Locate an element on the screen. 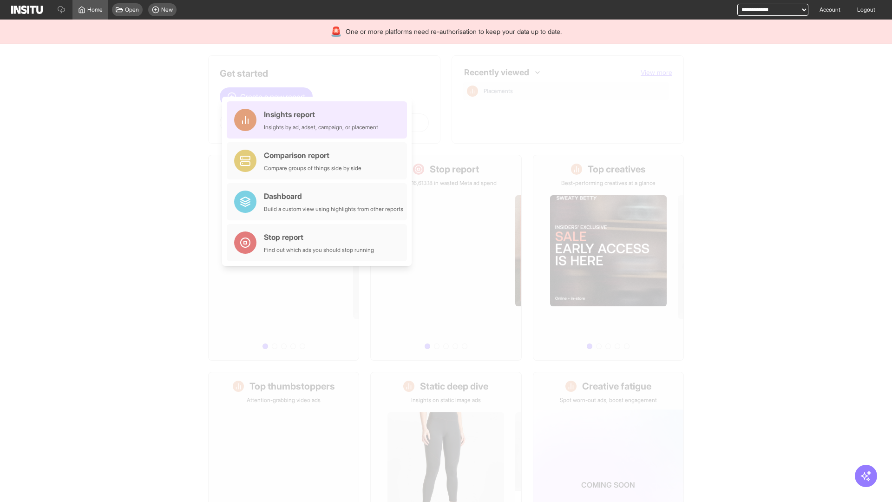  span: One or more platforms need re-authorisation to keep your data up to date. is located at coordinates (453, 32).